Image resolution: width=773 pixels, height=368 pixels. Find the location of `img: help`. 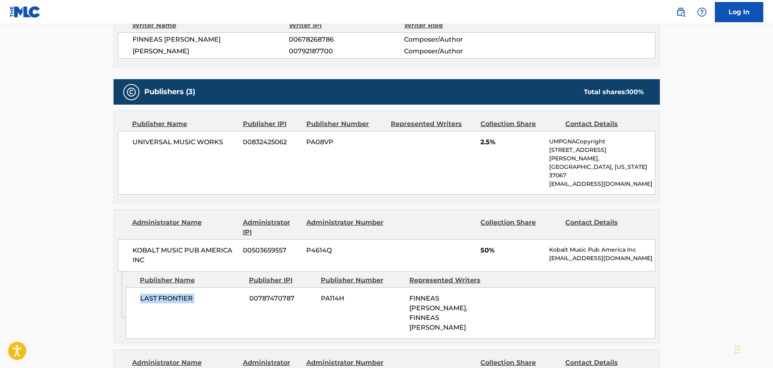

img: help is located at coordinates (702, 12).